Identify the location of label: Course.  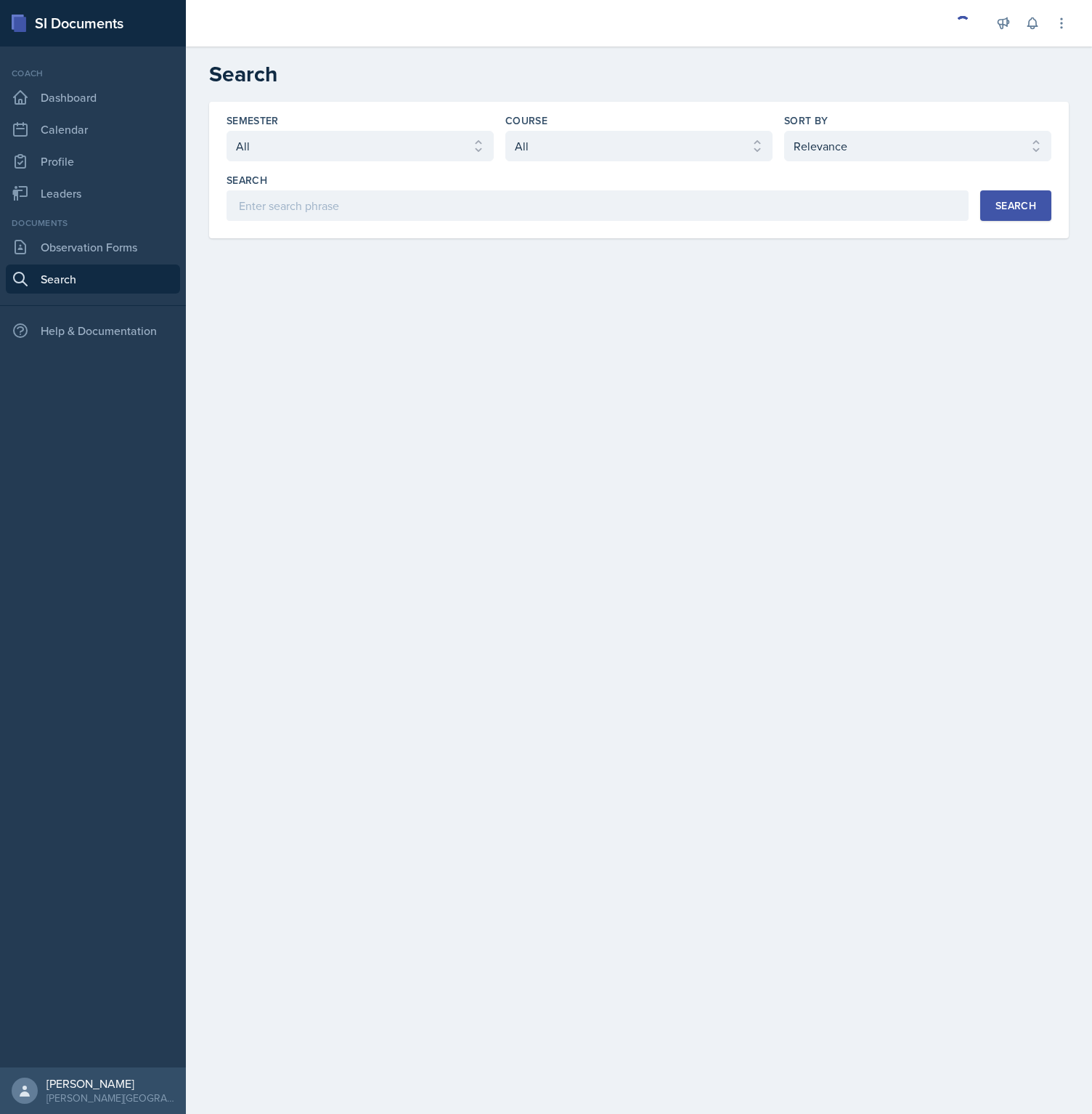
(526, 121).